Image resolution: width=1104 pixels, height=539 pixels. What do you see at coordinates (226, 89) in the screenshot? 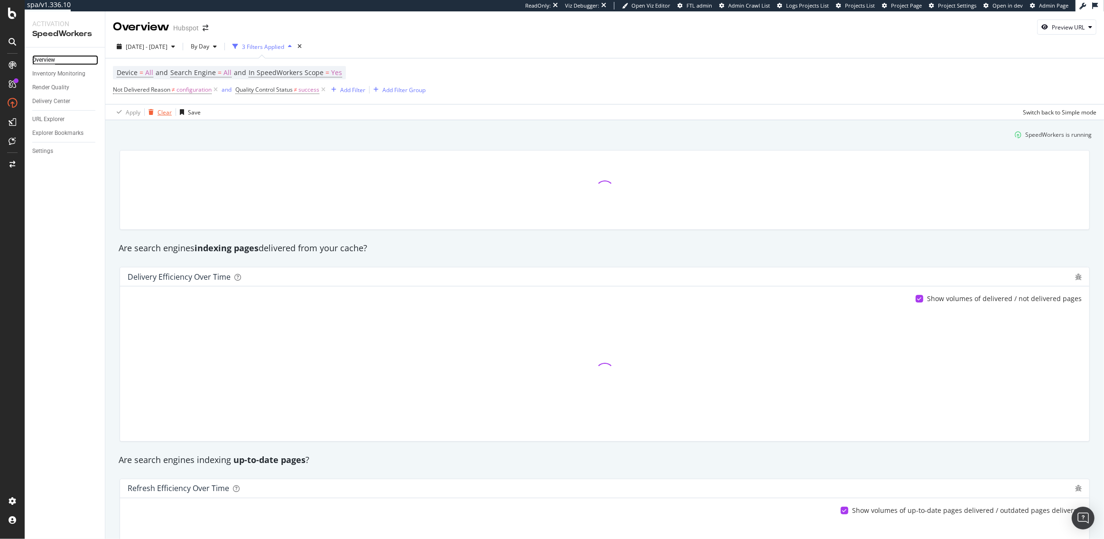
I see `div: and` at bounding box center [226, 89].